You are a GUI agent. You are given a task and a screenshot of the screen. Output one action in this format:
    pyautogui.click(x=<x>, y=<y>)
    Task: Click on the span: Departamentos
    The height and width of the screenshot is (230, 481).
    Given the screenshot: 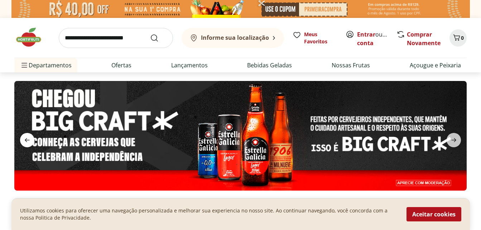 What is the action you would take?
    pyautogui.click(x=46, y=65)
    